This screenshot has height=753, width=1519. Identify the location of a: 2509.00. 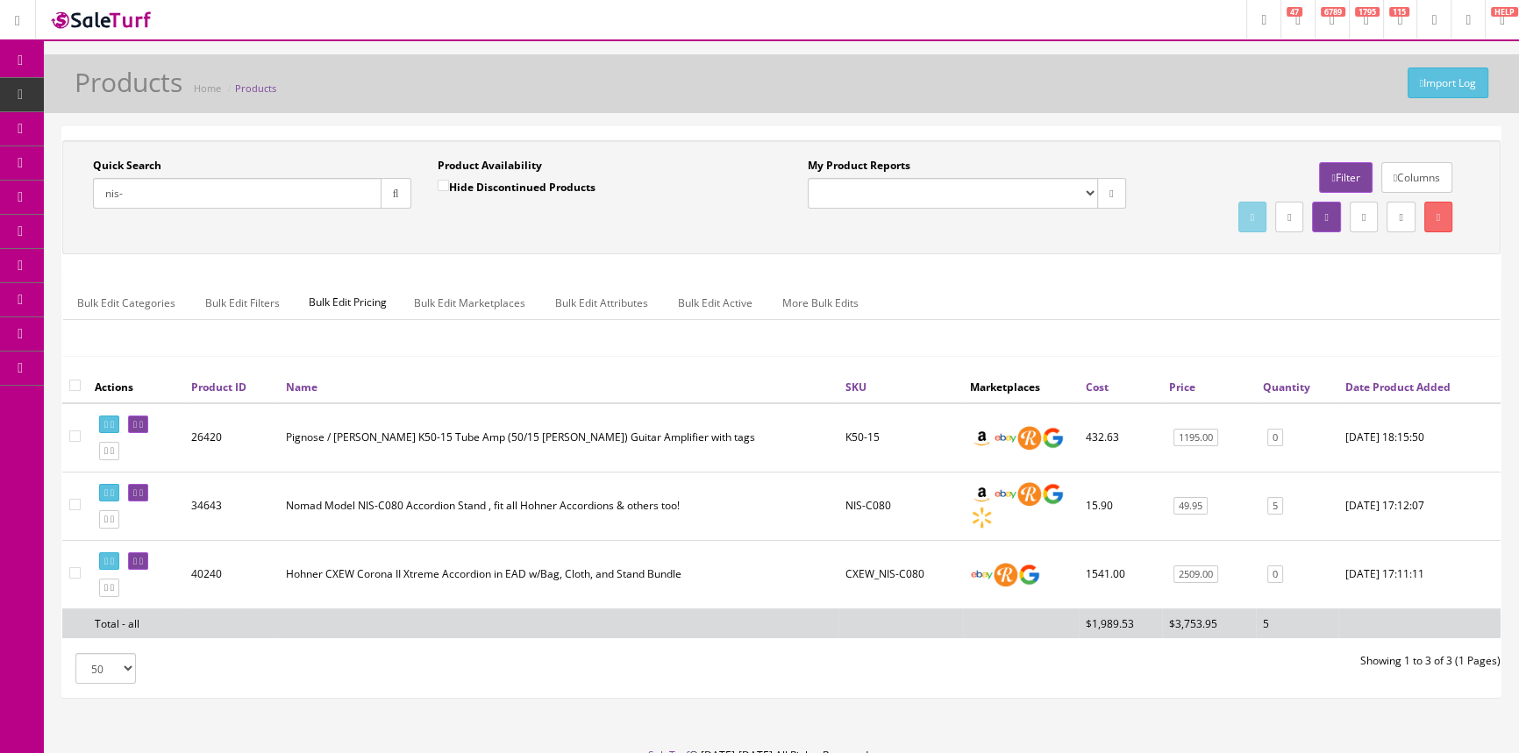
(1195, 574).